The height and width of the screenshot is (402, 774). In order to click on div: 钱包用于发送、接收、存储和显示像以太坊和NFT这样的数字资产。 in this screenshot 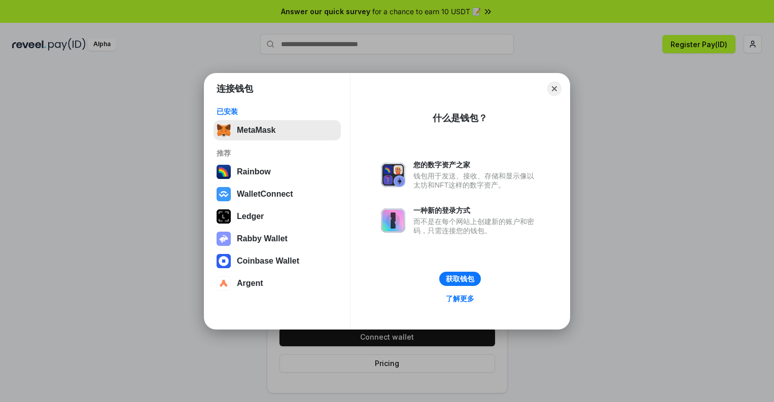, I will do `click(476, 181)`.